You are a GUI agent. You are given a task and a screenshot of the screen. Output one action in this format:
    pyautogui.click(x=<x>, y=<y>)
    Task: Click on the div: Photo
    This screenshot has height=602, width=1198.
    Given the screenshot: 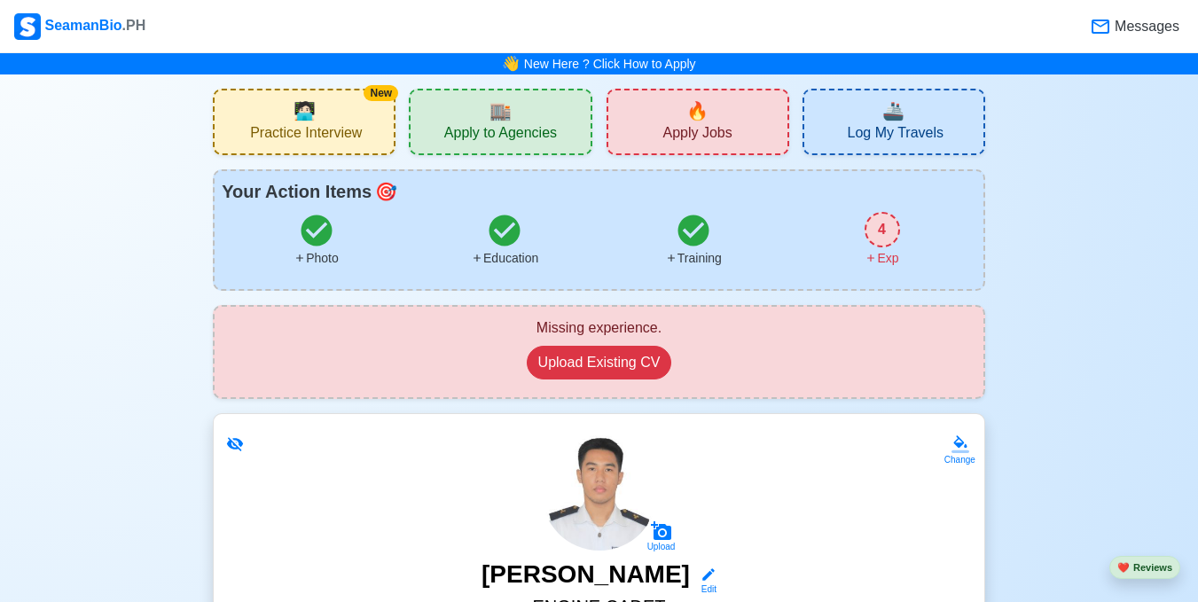 What is the action you would take?
    pyautogui.click(x=316, y=258)
    